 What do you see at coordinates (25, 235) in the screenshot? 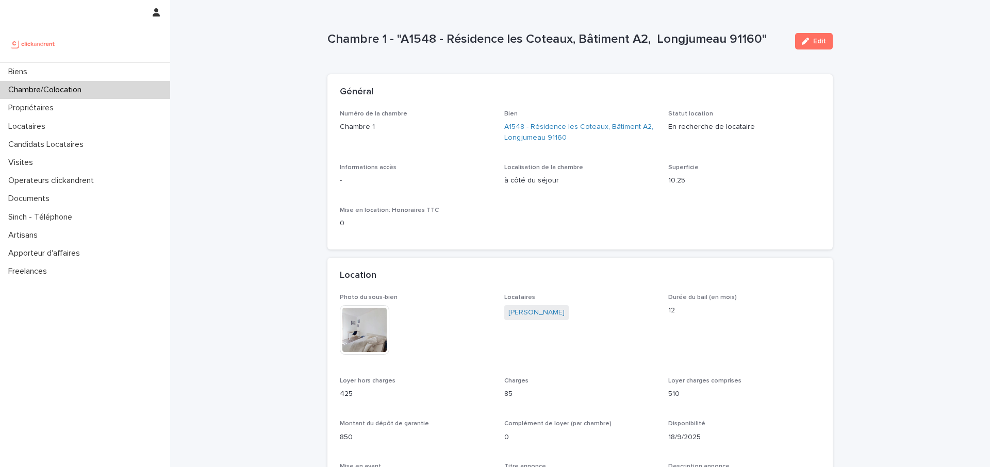
I see `p: Artisans` at bounding box center [25, 235].